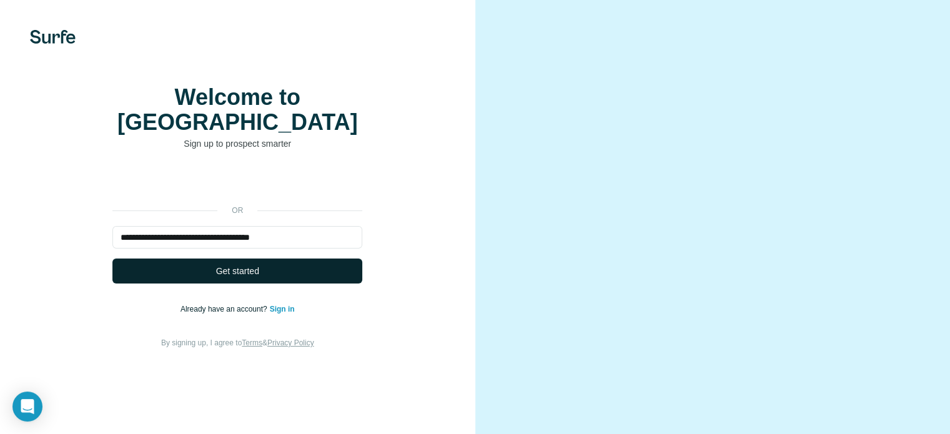 The height and width of the screenshot is (434, 950). I want to click on a: Terms, so click(252, 343).